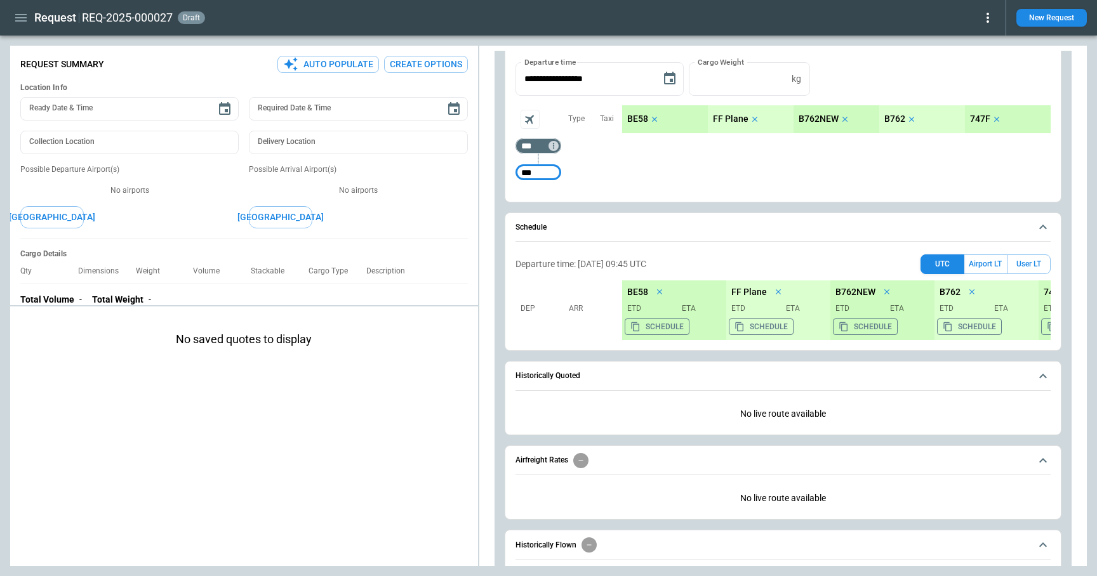 The height and width of the screenshot is (576, 1097). What do you see at coordinates (328, 64) in the screenshot?
I see `button: Auto Populate` at bounding box center [328, 64].